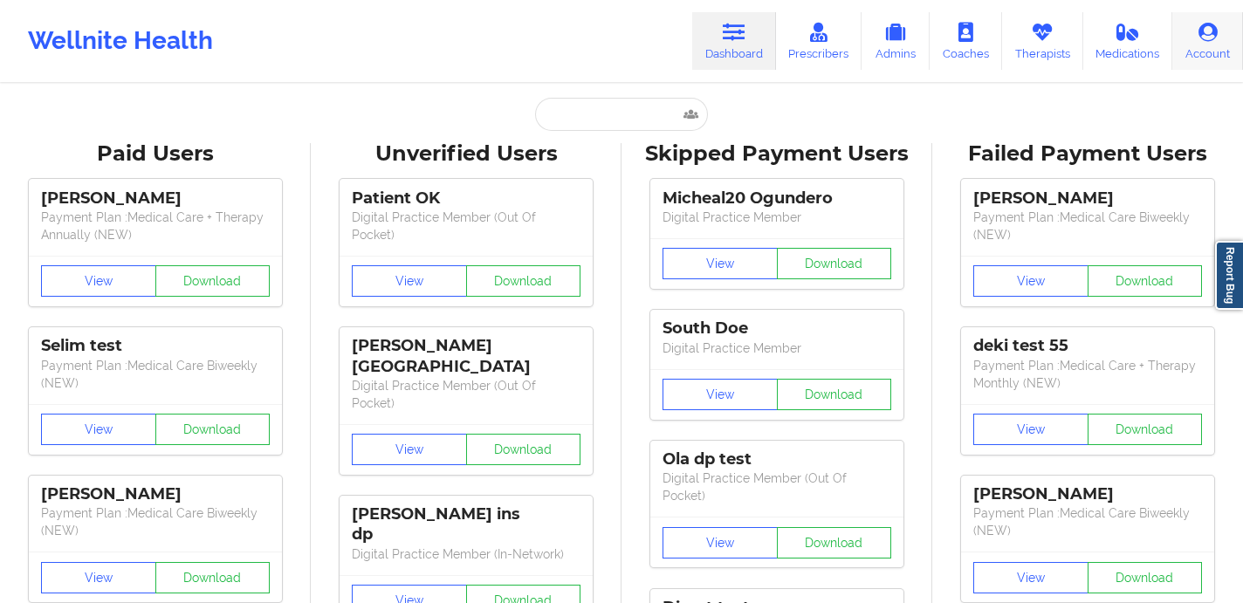 The image size is (1243, 603). Describe the element at coordinates (1088, 375) in the screenshot. I see `p: Payment Plan : Medical Care + Therapy Monthly (NEW)` at that location.